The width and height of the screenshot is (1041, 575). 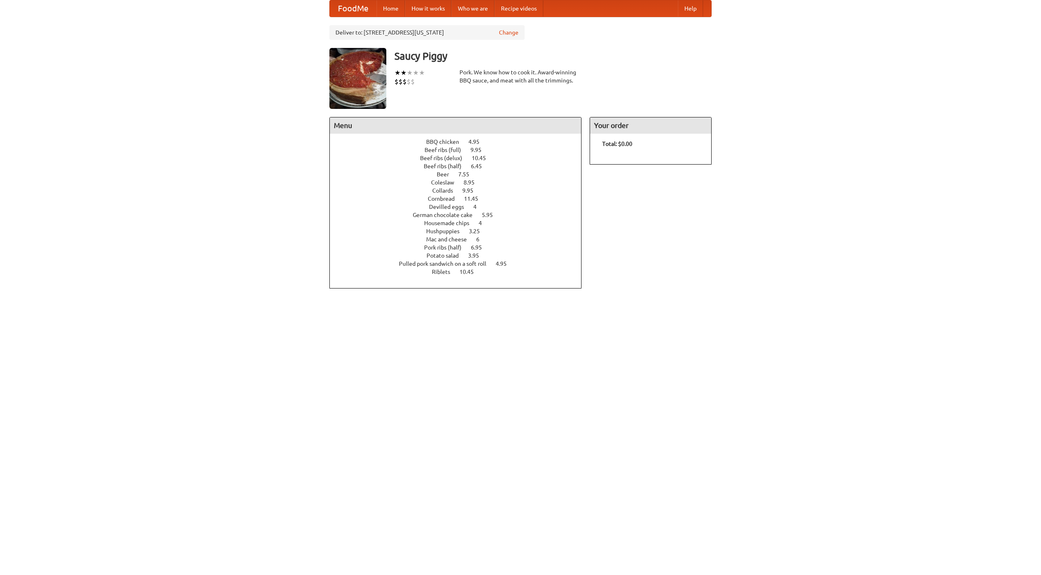 I want to click on span: Hushpuppies, so click(x=447, y=231).